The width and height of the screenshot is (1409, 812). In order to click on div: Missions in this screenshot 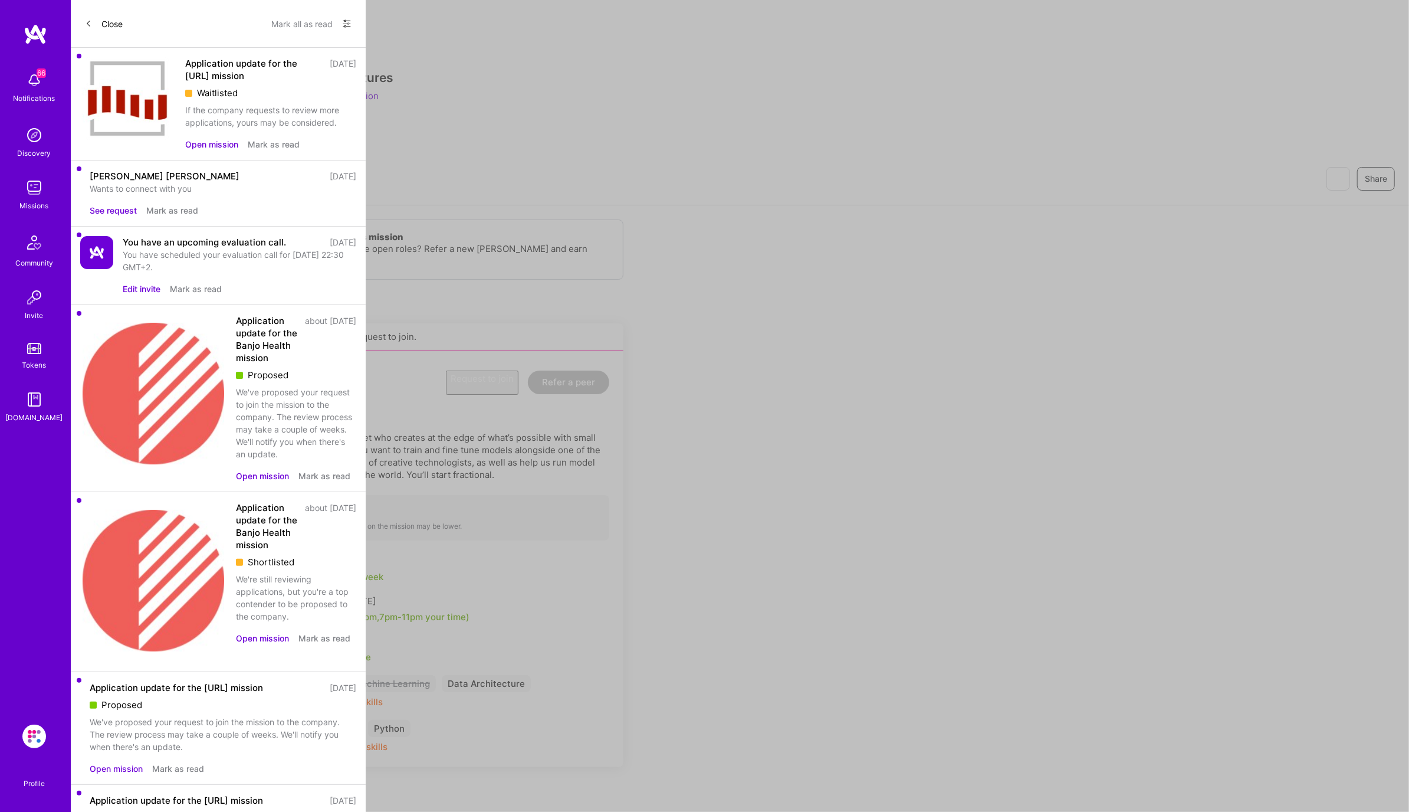, I will do `click(34, 205)`.